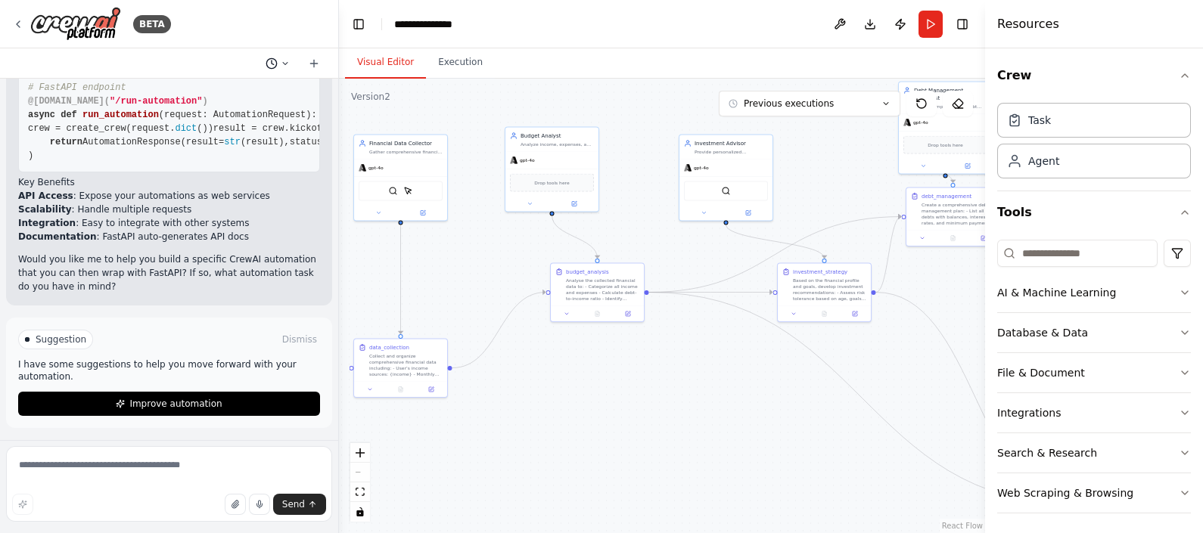  Describe the element at coordinates (775, 241) in the screenshot. I see `g: Edge from 1ce9daf3-b0fd-4810-8dc9-14c8659d3582 to cee722b2-74c2-432d-bf59-61c5c09eb3bc` at that location.